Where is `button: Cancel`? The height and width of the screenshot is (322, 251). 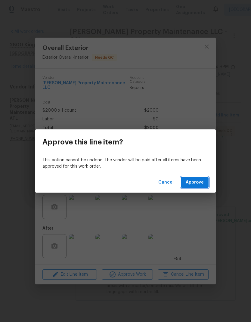
button: Cancel is located at coordinates (166, 182).